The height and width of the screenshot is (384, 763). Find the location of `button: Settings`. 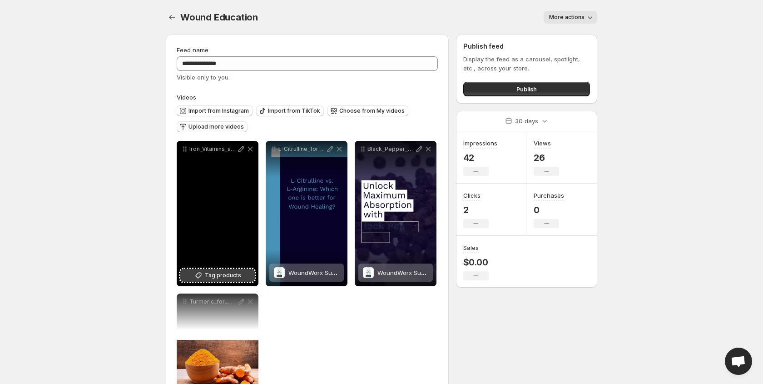

button: Settings is located at coordinates (172, 17).